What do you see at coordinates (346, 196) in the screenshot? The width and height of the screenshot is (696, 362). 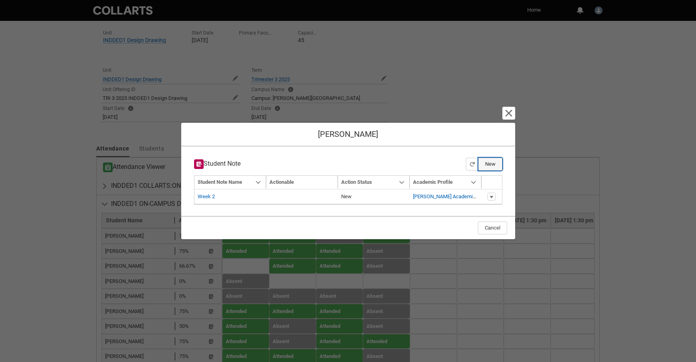 I see `lightning-base-formatted-text: New` at bounding box center [346, 196].